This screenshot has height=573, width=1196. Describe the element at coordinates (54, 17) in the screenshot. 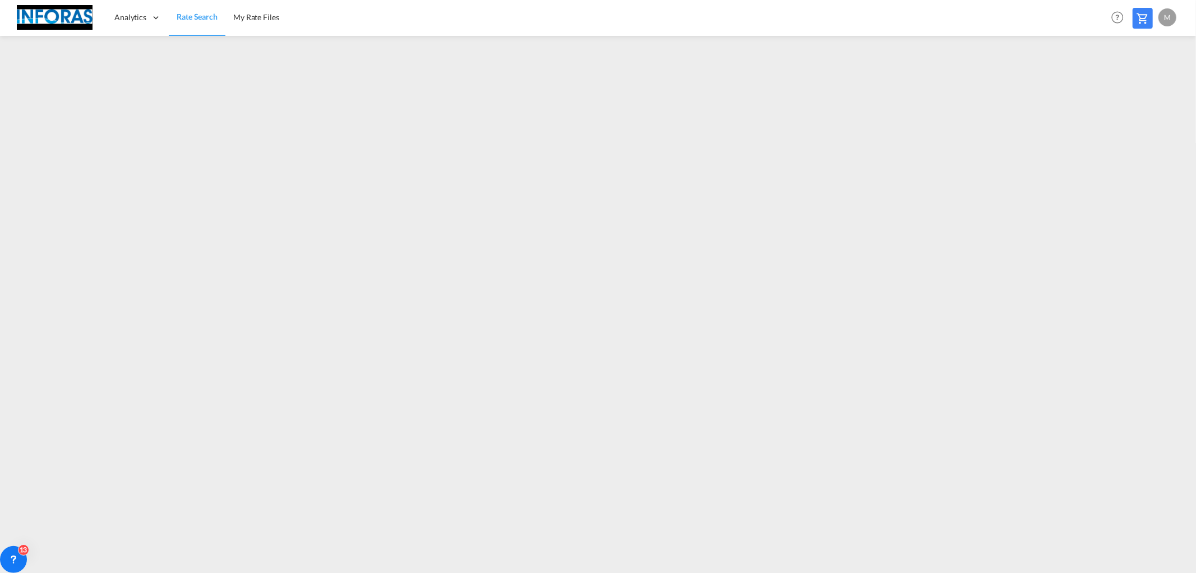

I see `img: eff75c7098ee11eeb65dd1c63e392380.jpg` at that location.